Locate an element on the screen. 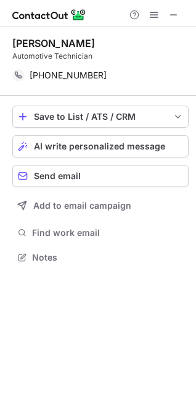 This screenshot has width=196, height=394. button: Add to email campaign is located at coordinates (101, 206).